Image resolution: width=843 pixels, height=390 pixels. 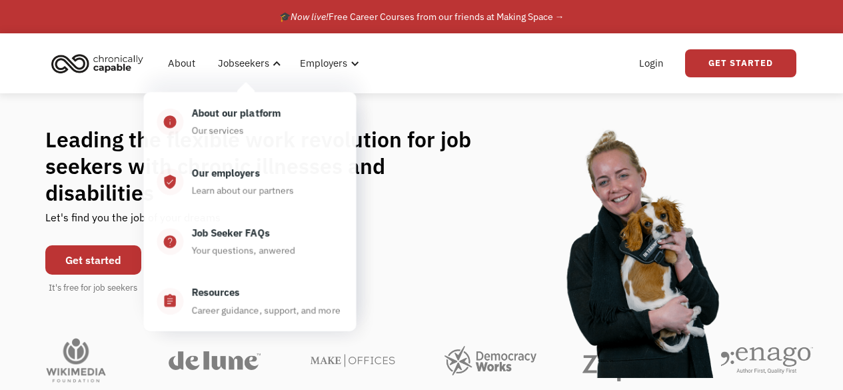 I want to click on a: infoAbout our platformOur services, so click(x=249, y=122).